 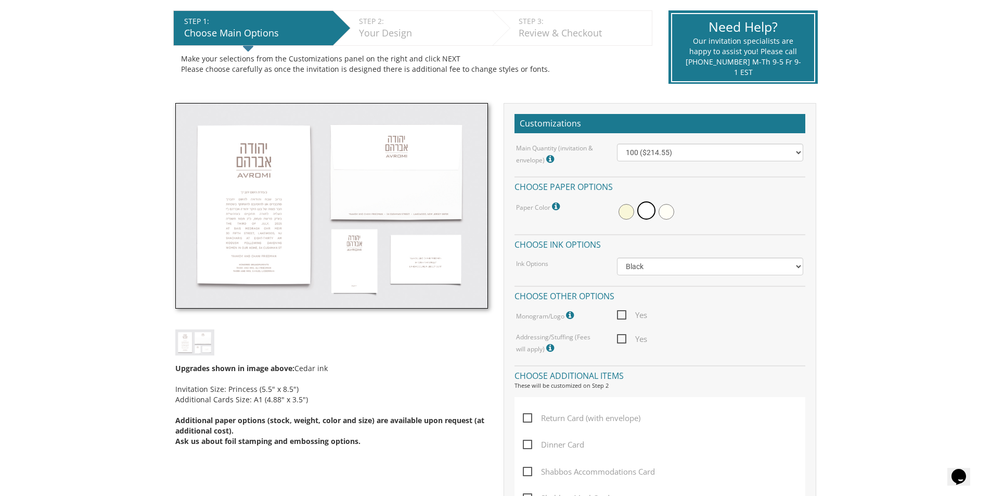 What do you see at coordinates (235, 368) in the screenshot?
I see `span: Upgrades shown in image above:` at bounding box center [235, 368].